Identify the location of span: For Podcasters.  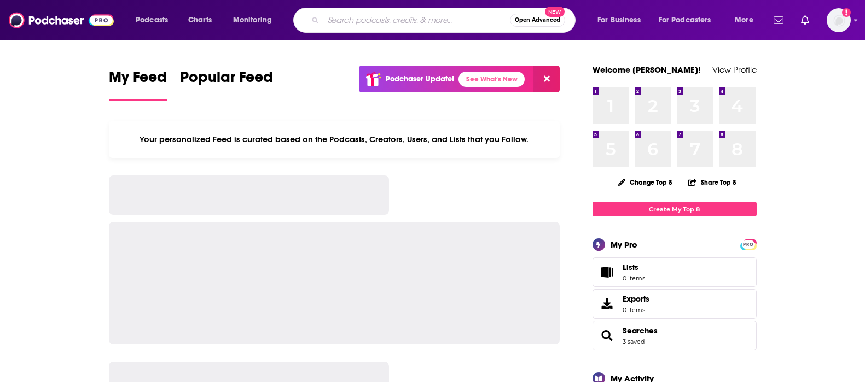
(685, 20).